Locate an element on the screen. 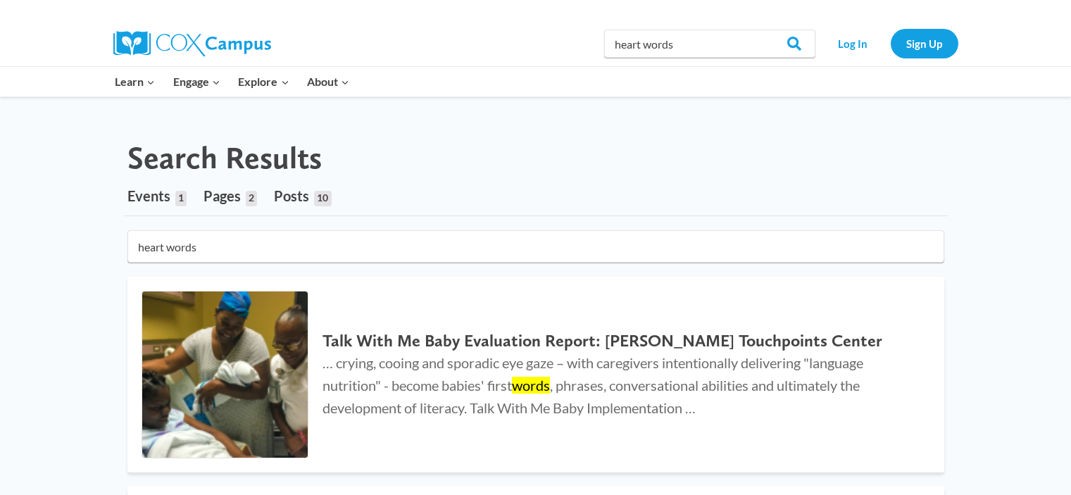 The width and height of the screenshot is (1071, 495). img: Cox Campus is located at coordinates (192, 44).